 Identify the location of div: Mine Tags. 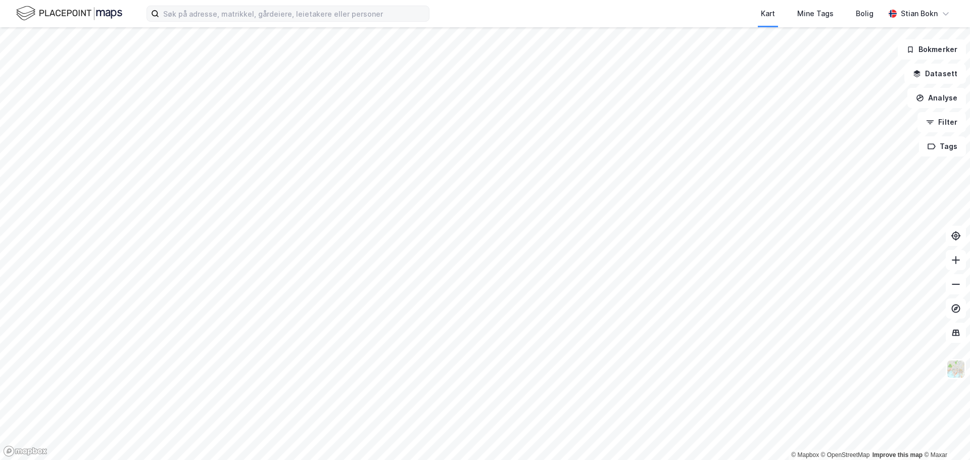
(816, 14).